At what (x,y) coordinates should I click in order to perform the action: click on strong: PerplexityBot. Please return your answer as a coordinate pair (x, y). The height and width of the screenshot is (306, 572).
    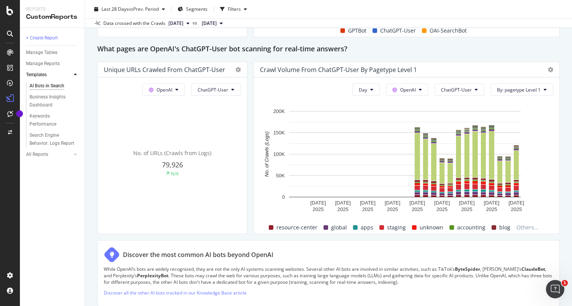
    Looking at the image, I should click on (153, 275).